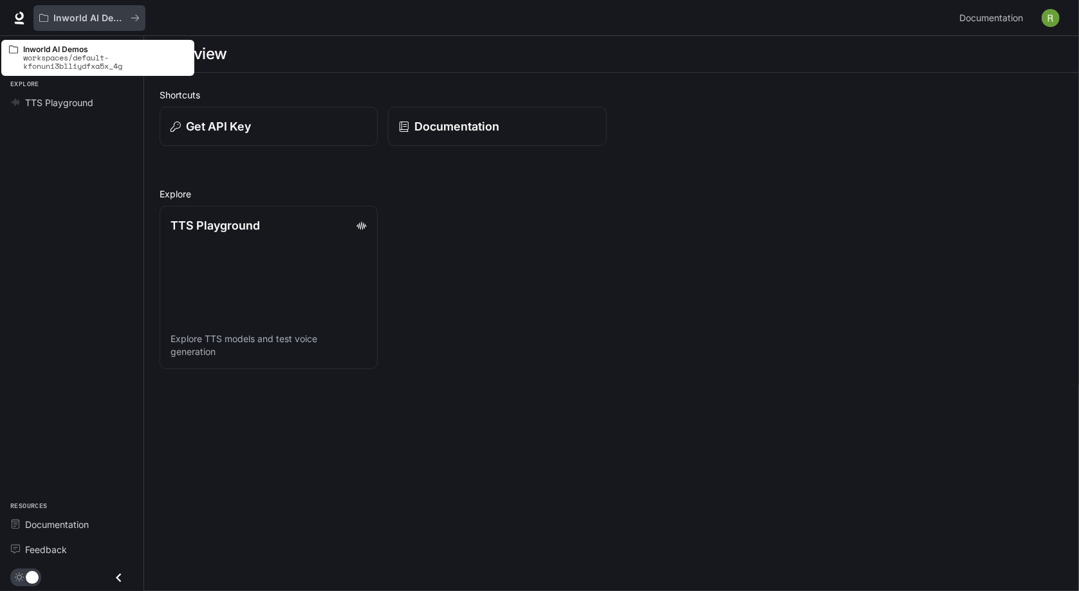  Describe the element at coordinates (268, 126) in the screenshot. I see `button: Get API Key` at that location.